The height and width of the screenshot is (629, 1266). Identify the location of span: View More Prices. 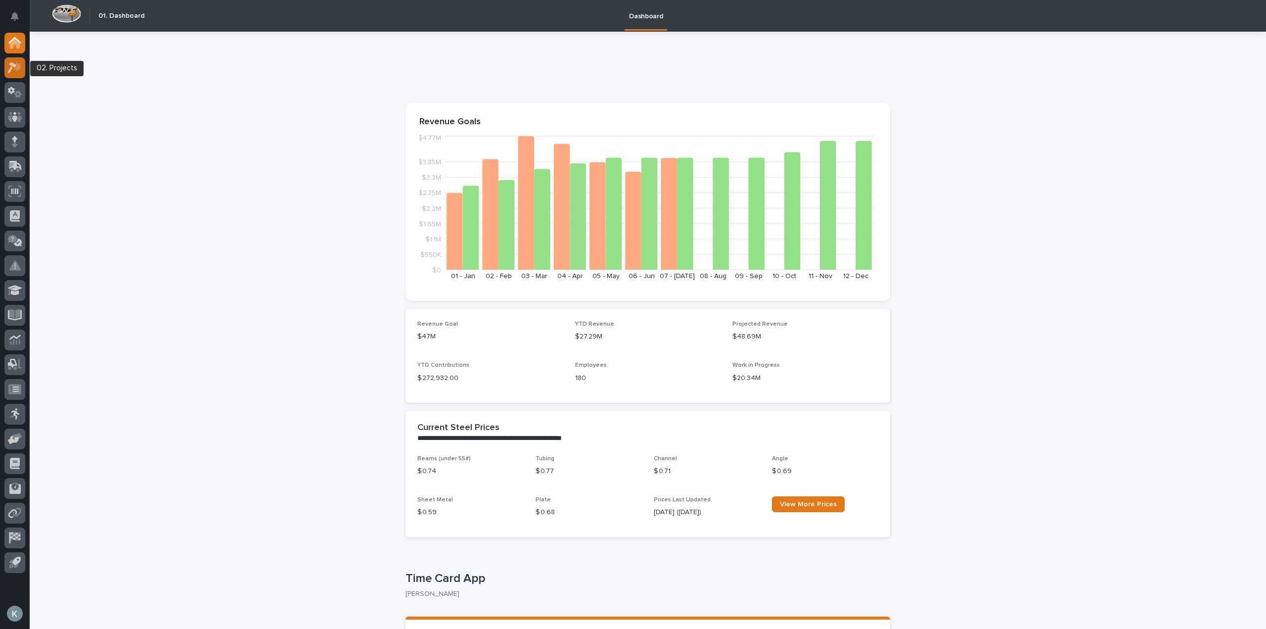
(808, 504).